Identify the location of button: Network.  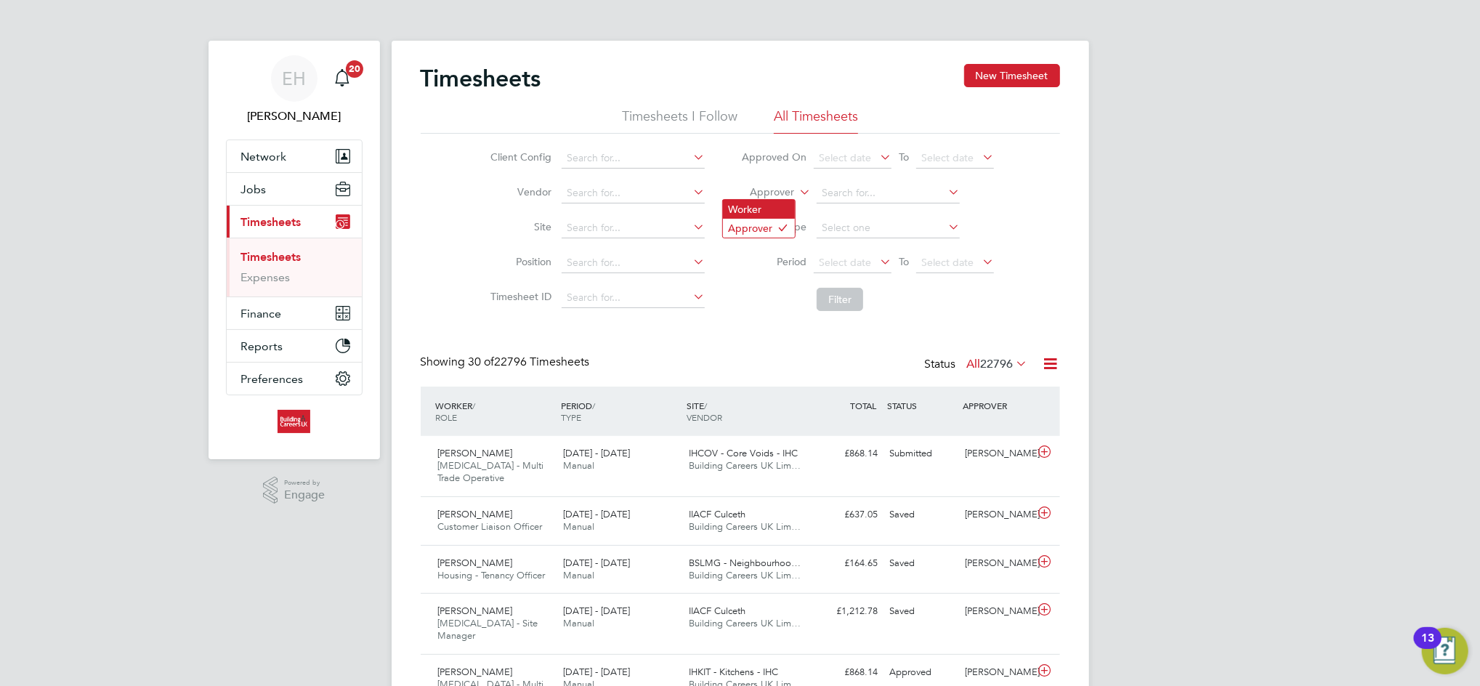
(294, 156).